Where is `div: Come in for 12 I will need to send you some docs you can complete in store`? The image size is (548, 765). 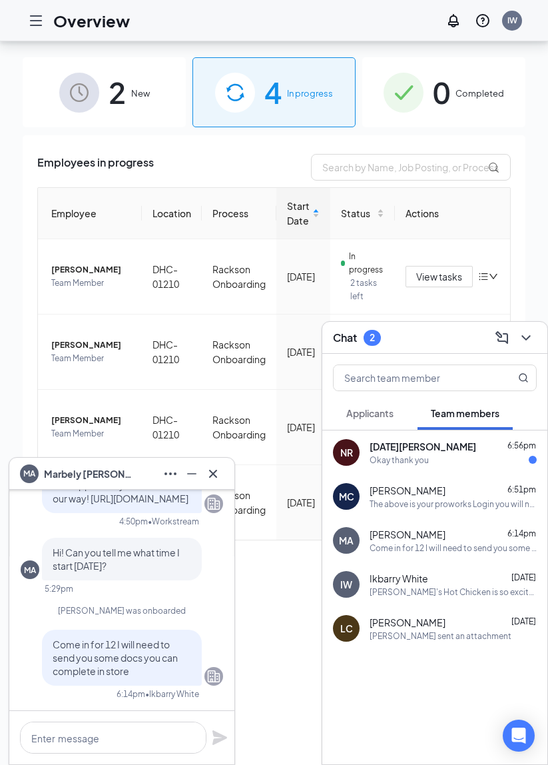 div: Come in for 12 I will need to send you some docs you can complete in store is located at coordinates (453, 548).